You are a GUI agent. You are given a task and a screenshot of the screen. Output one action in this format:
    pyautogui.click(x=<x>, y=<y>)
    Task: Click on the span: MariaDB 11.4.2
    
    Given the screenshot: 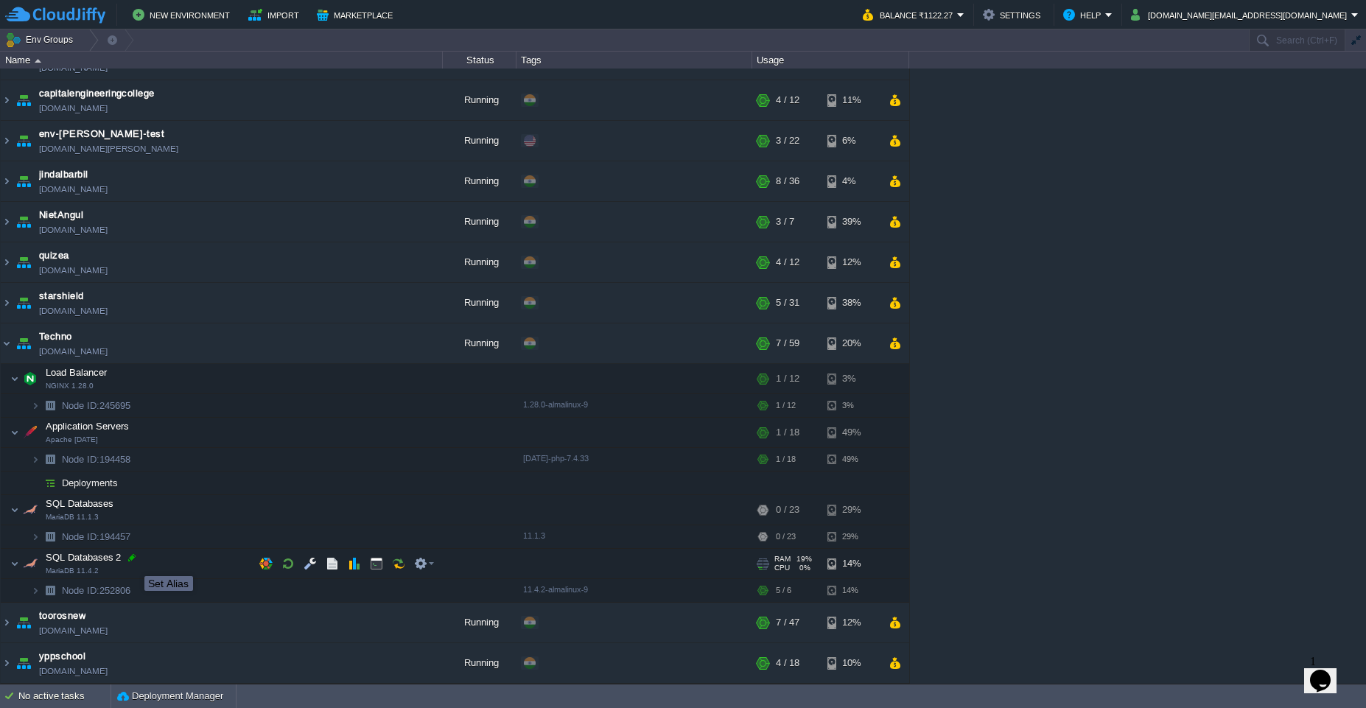 What is the action you would take?
    pyautogui.click(x=72, y=571)
    